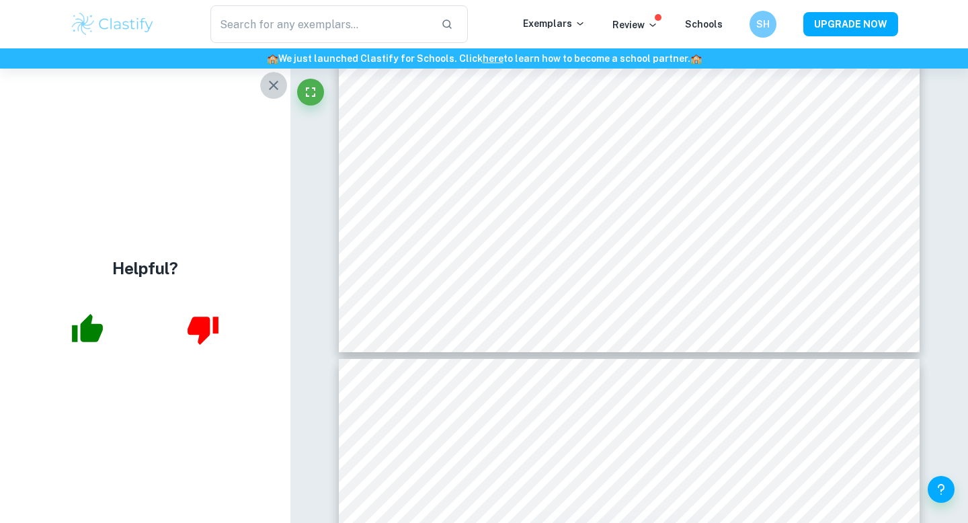 The image size is (968, 523). I want to click on a: Clastify logo, so click(112, 24).